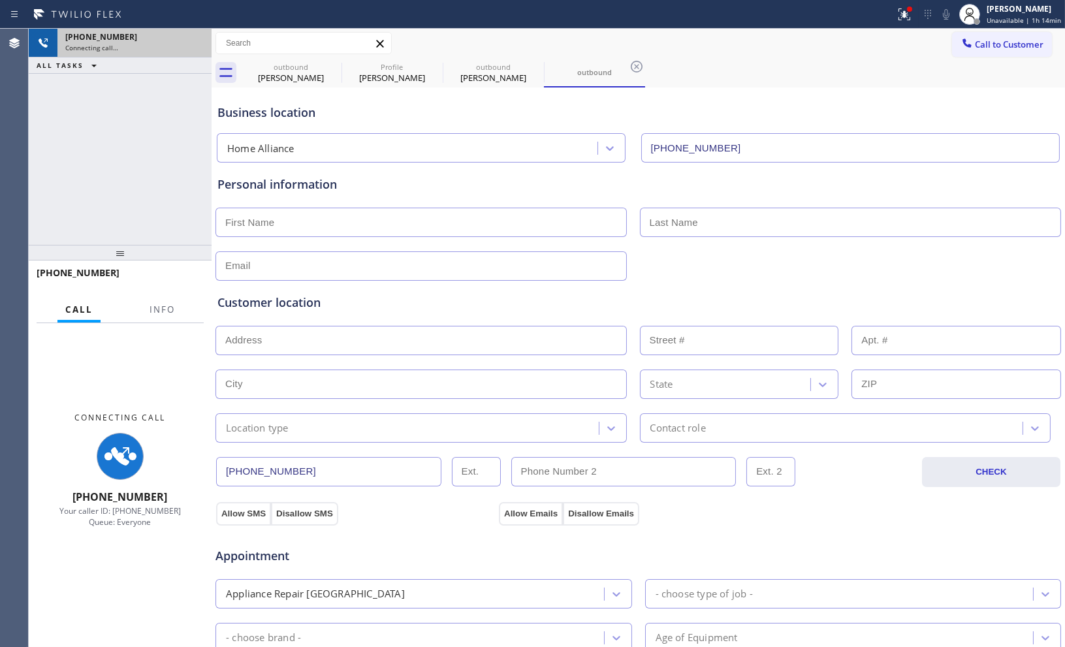  Describe the element at coordinates (304, 514) in the screenshot. I see `button: Disallow SMS` at that location.